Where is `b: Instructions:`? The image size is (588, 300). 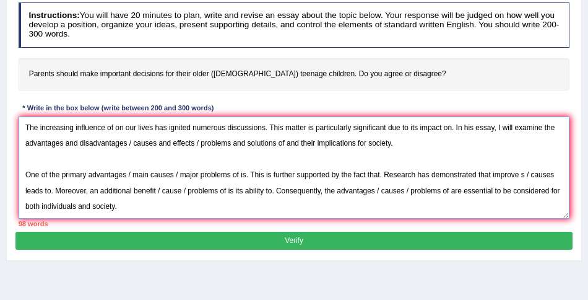 b: Instructions: is located at coordinates (54, 15).